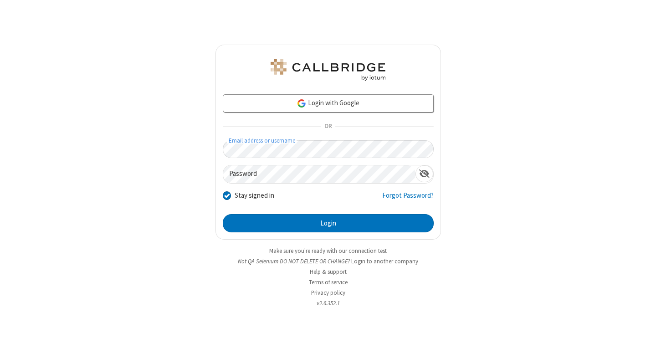  I want to click on a: Login with Google, so click(328, 103).